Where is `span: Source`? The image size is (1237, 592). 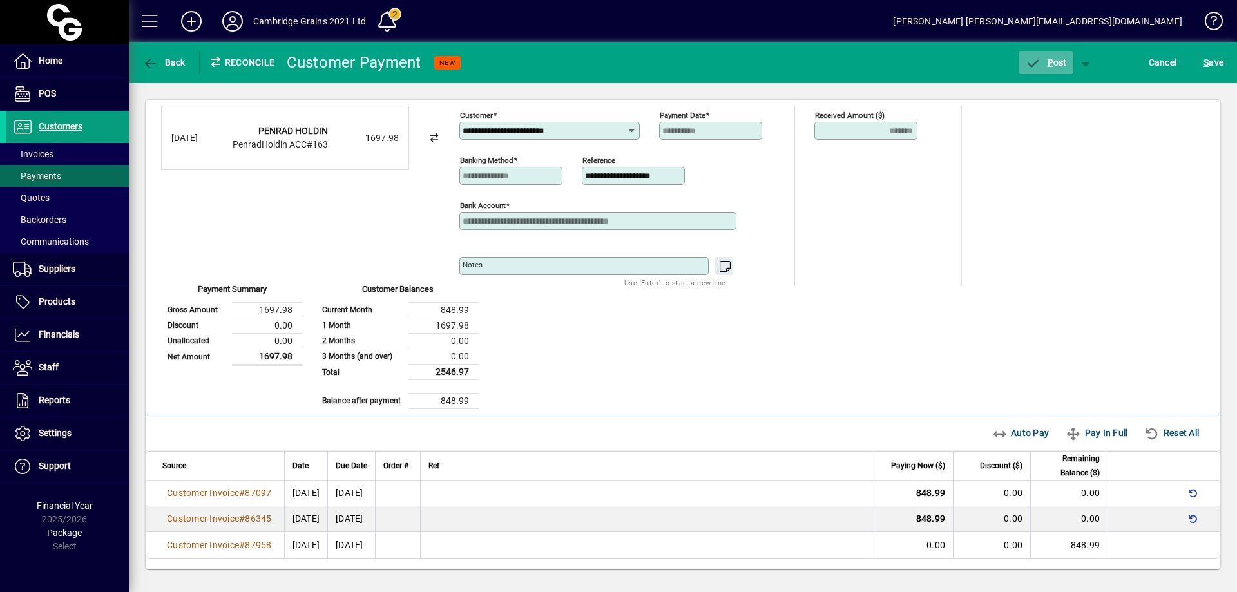 span: Source is located at coordinates (174, 466).